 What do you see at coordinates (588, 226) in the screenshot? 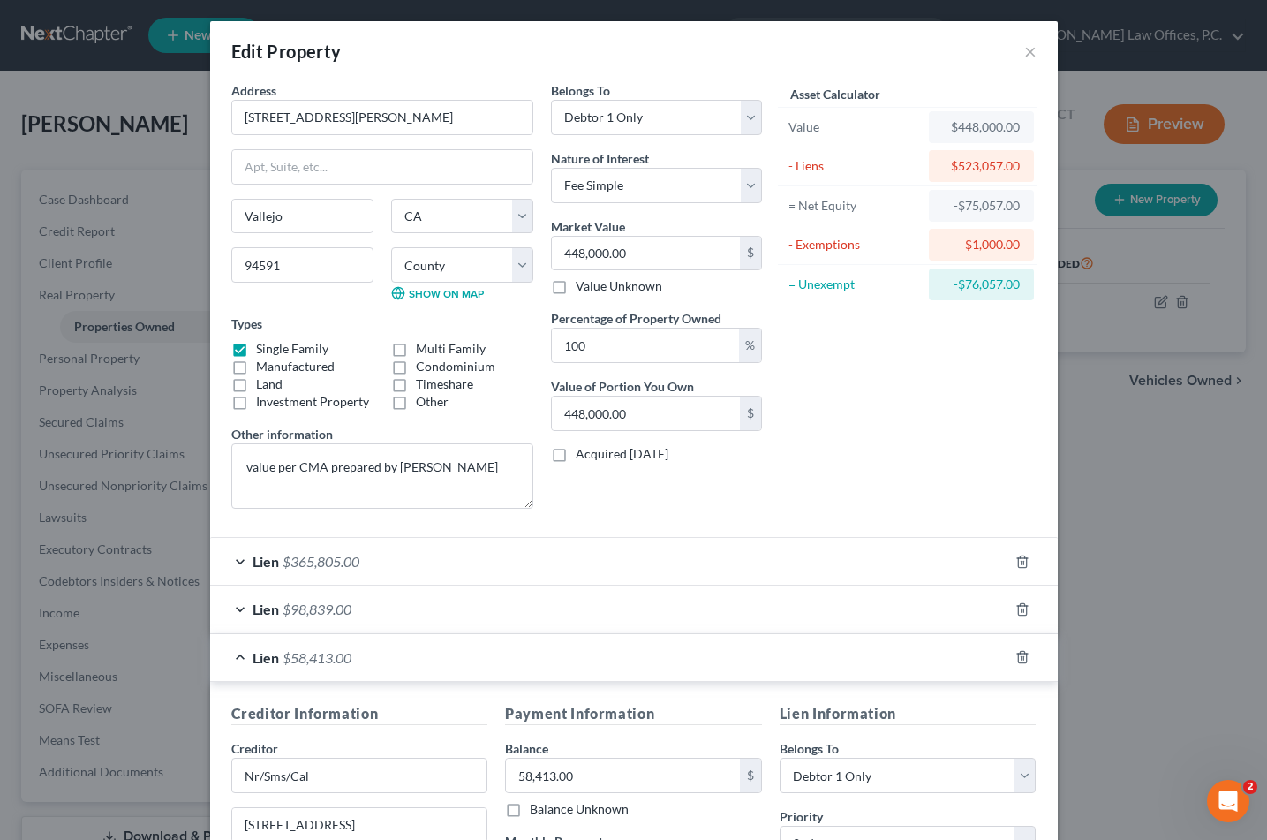
I see `label: Market Value` at bounding box center [588, 226].